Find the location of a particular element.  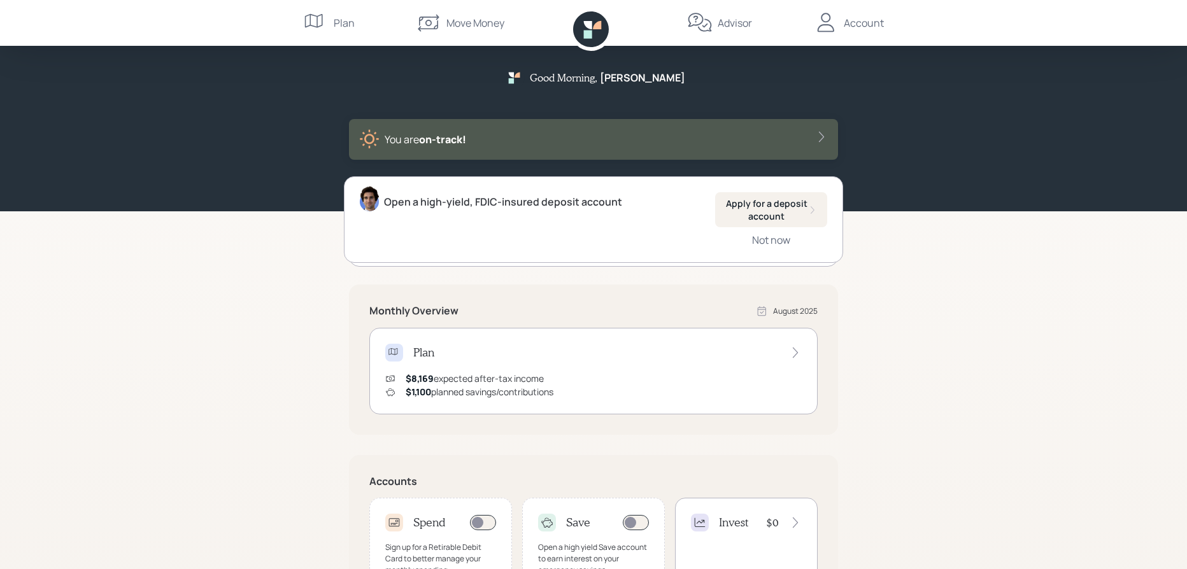

img: sunny-XHVQM73Q.digested.png is located at coordinates (369, 139).